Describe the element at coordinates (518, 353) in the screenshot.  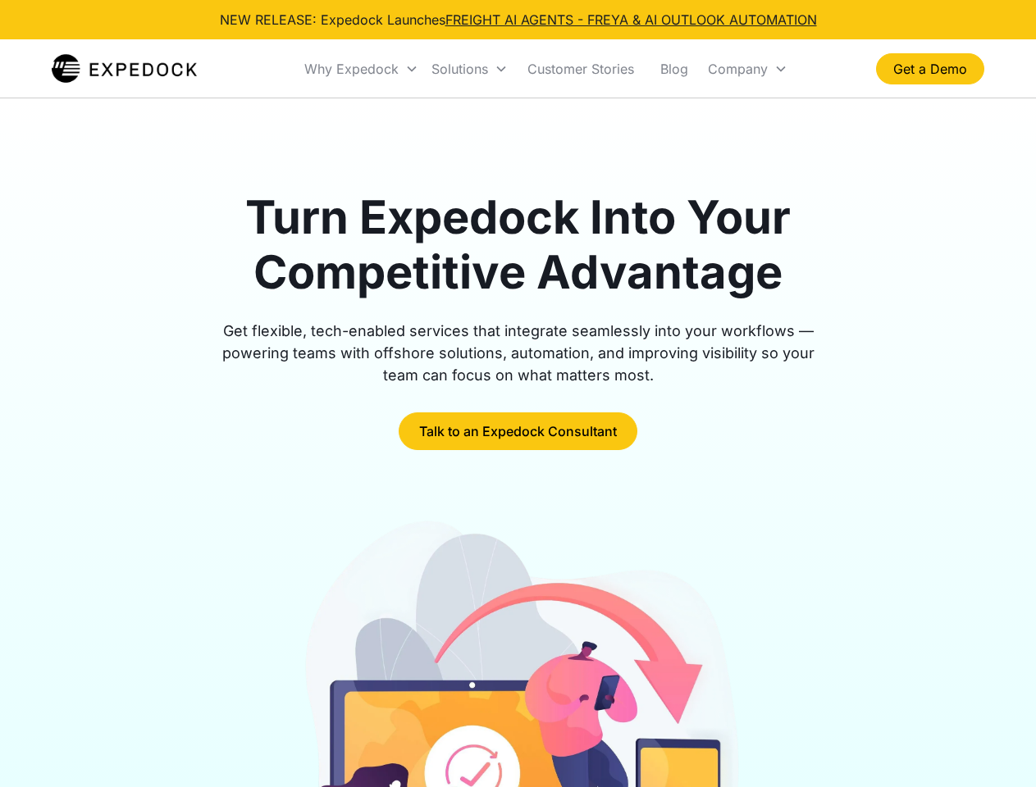
I see `div: Get flexible, tech-enabled services that integrate seamlessly into your workflows — powering team...` at that location.